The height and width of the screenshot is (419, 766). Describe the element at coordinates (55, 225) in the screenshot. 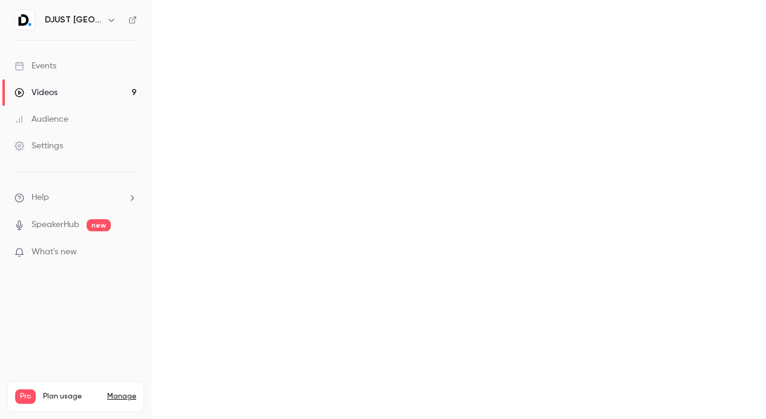

I see `a: SpeakerHub` at that location.